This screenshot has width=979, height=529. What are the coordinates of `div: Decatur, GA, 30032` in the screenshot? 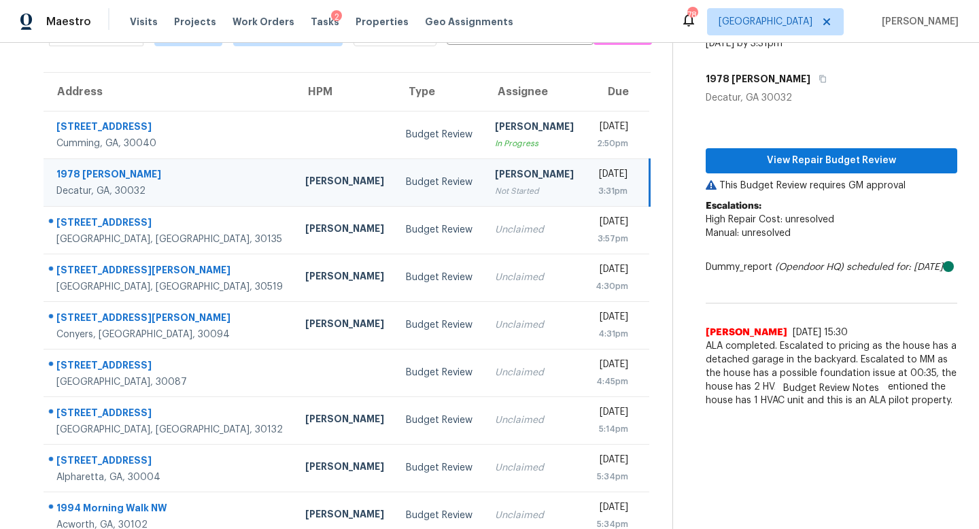 It's located at (170, 191).